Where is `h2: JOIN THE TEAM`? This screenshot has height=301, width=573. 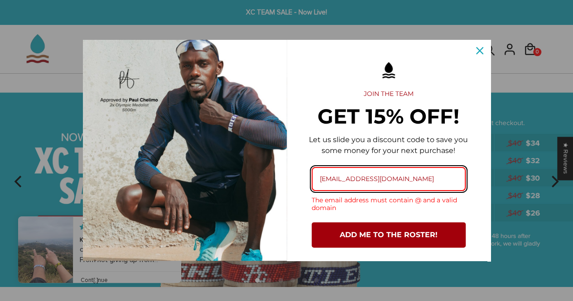 h2: JOIN THE TEAM is located at coordinates (389, 94).